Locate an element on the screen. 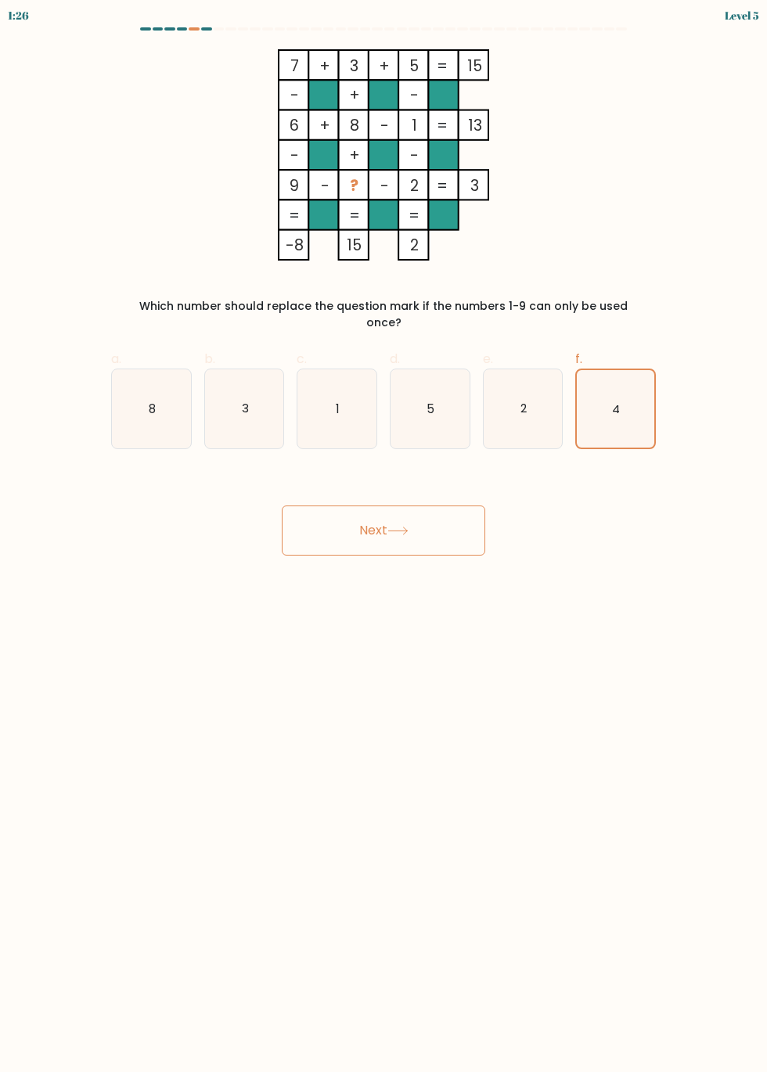  span: d. is located at coordinates (394, 358).